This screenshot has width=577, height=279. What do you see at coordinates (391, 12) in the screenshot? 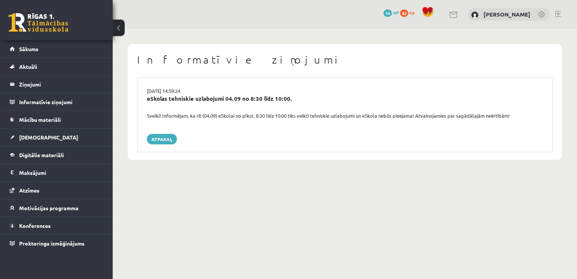
I see `a: 14 mP` at bounding box center [391, 12].